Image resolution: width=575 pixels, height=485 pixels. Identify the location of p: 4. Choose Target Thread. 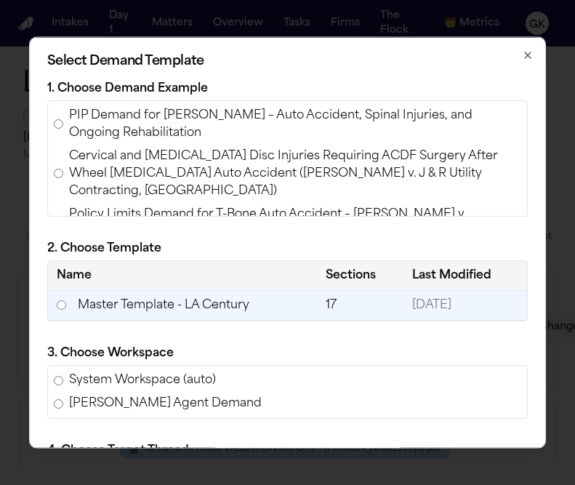
(288, 451).